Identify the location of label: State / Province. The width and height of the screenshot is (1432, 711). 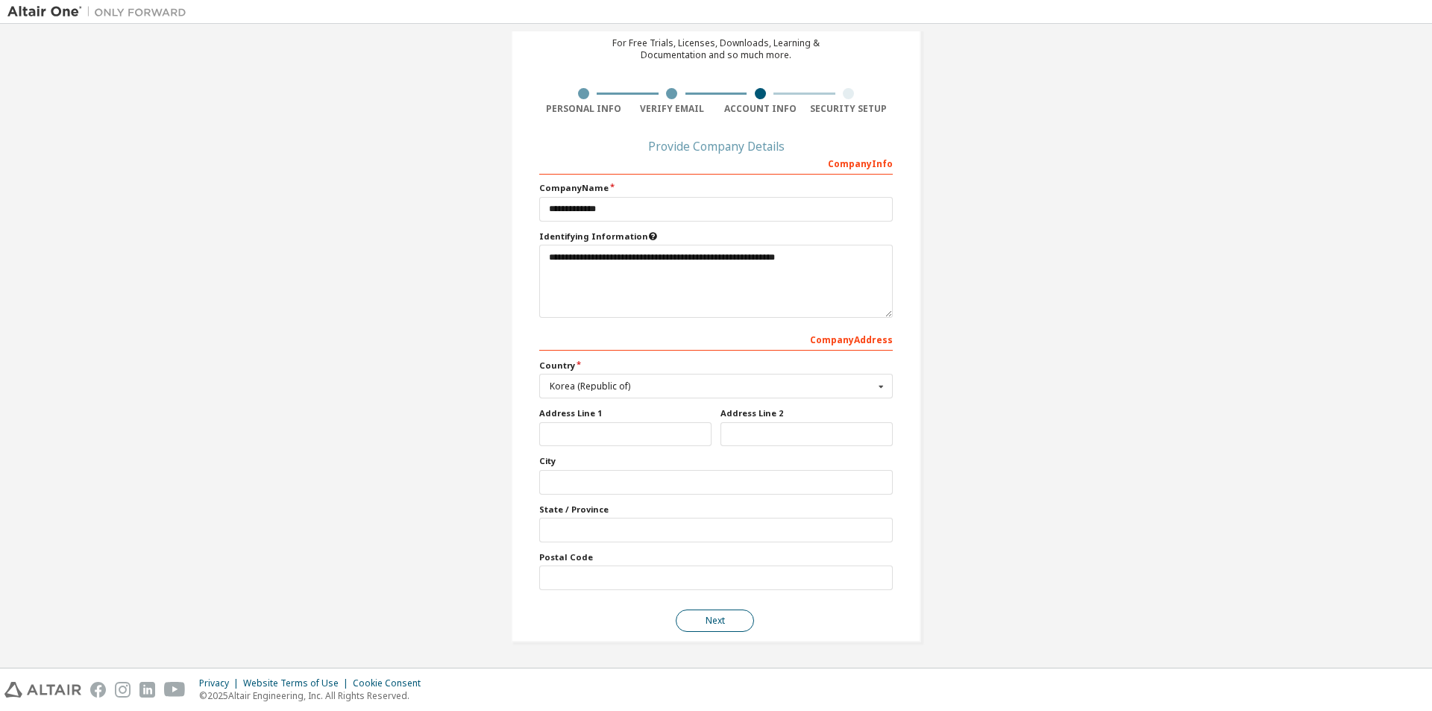
(716, 510).